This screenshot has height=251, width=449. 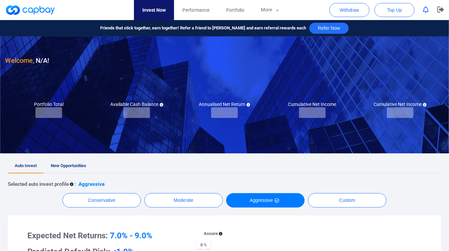 I want to click on button: Aggressive, so click(x=265, y=200).